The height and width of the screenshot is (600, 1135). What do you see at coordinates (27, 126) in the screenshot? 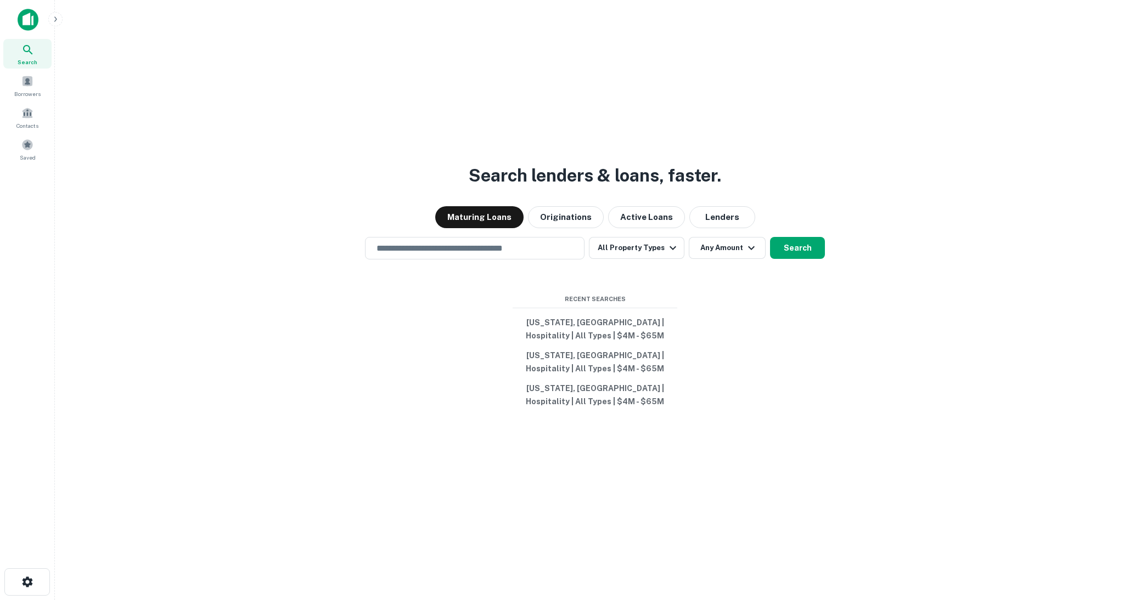
I see `span: Contacts` at bounding box center [27, 126].